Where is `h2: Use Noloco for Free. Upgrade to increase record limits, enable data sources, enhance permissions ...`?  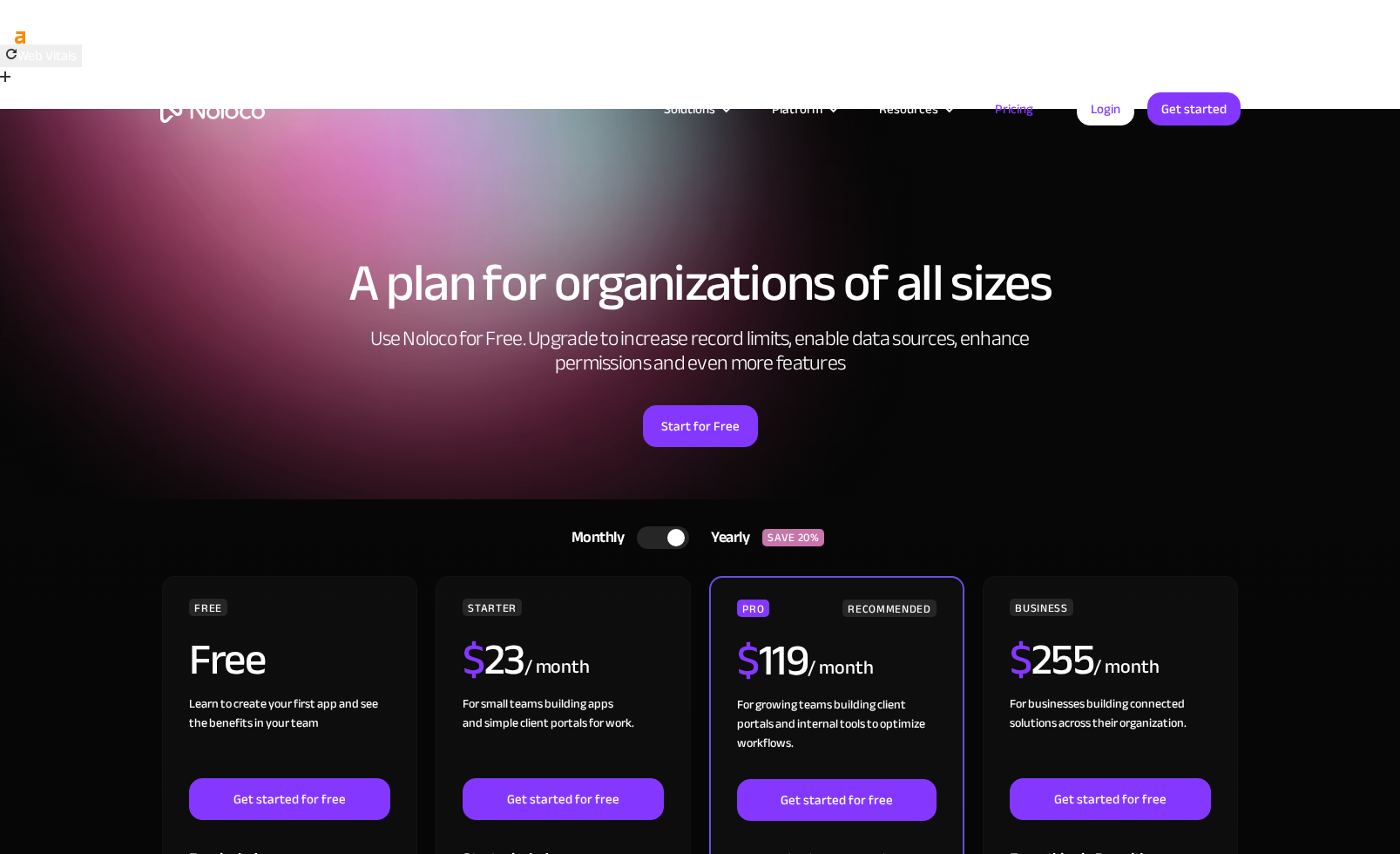
h2: Use Noloco for Free. Upgrade to increase record limits, enable data sources, enhance permissions ... is located at coordinates (700, 352).